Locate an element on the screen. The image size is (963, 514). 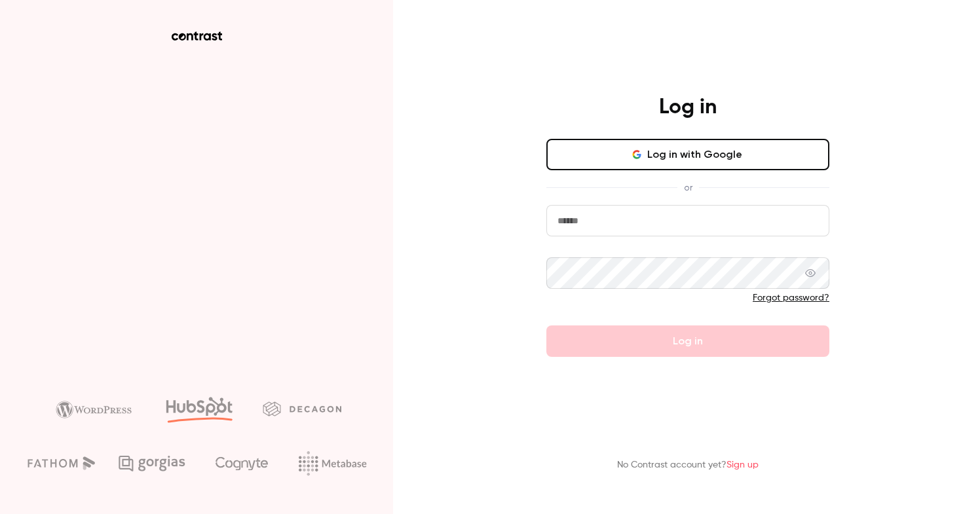
img: decagon is located at coordinates (302, 409).